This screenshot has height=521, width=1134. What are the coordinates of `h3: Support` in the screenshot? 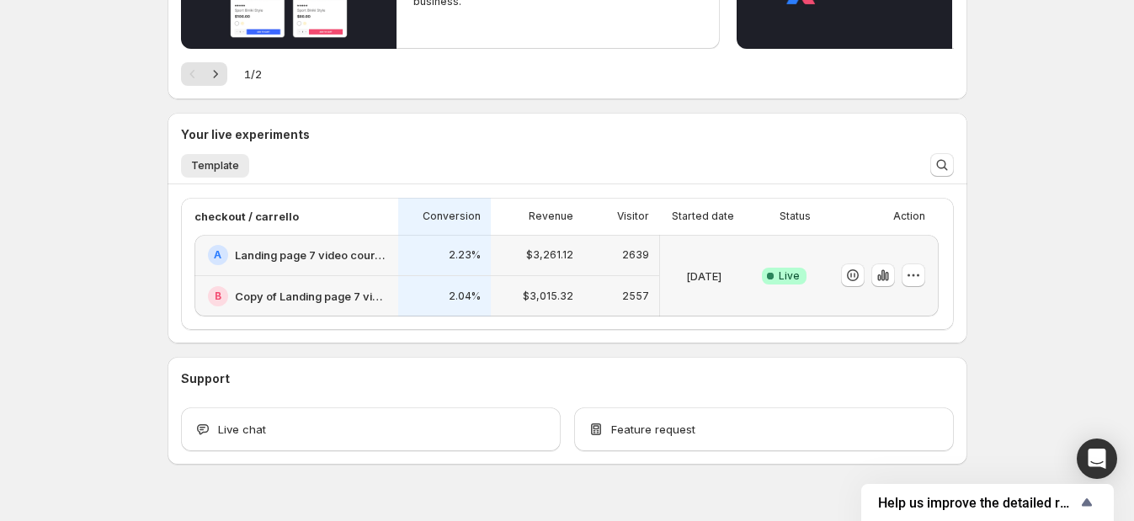 It's located at (205, 379).